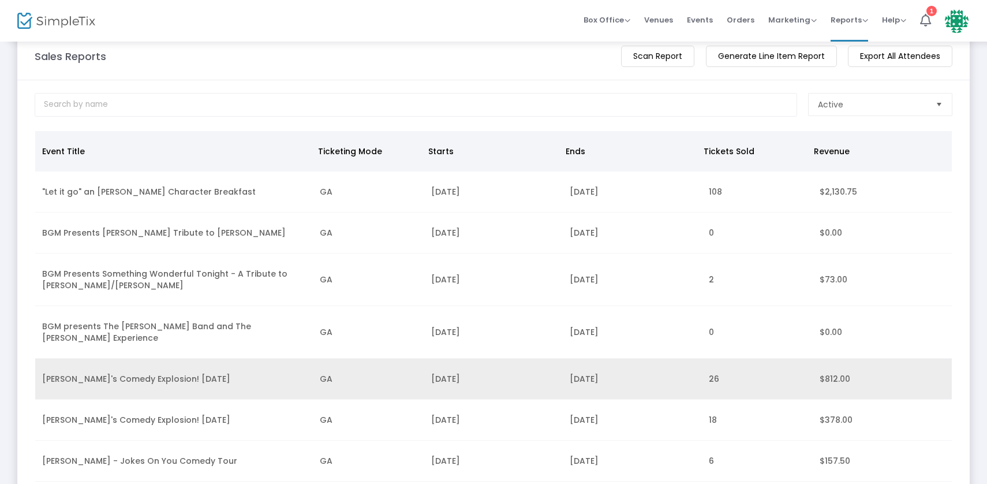 The image size is (987, 484). What do you see at coordinates (490, 151) in the screenshot?
I see `th: Starts` at bounding box center [490, 151].